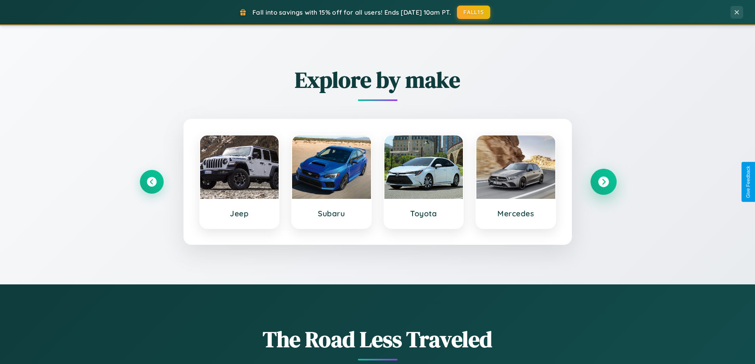 This screenshot has height=364, width=755. What do you see at coordinates (424, 214) in the screenshot?
I see `h3: Toyota` at bounding box center [424, 214].